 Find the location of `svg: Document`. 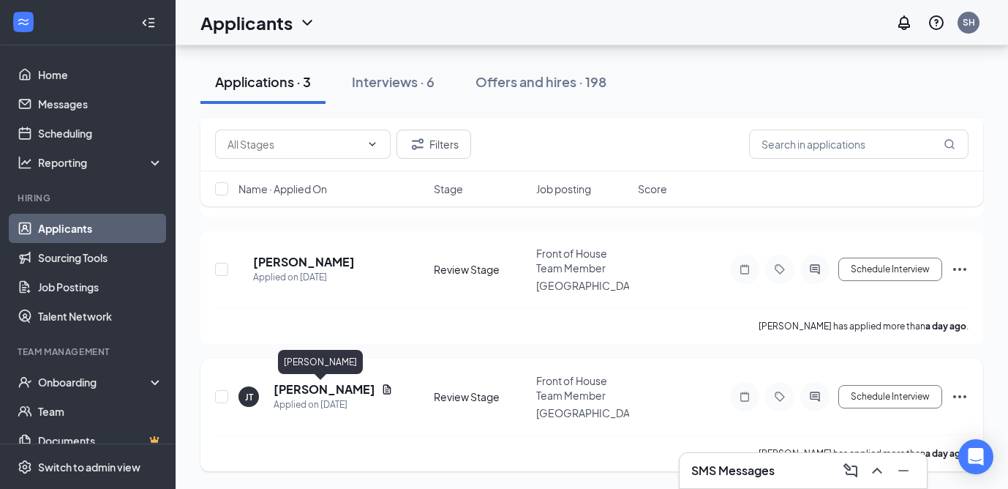

svg: Document is located at coordinates (387, 389).